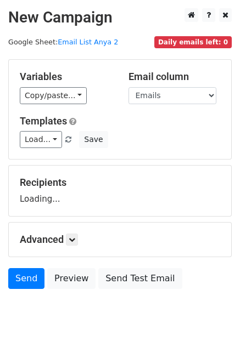 Image resolution: width=240 pixels, height=341 pixels. Describe the element at coordinates (175, 77) in the screenshot. I see `h5: Email column` at that location.